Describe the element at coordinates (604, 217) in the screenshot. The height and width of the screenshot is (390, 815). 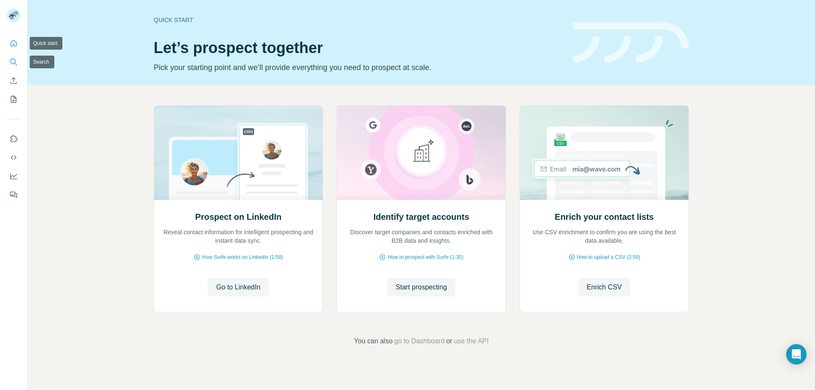
I see `h2: Enrich your contact lists` at that location.